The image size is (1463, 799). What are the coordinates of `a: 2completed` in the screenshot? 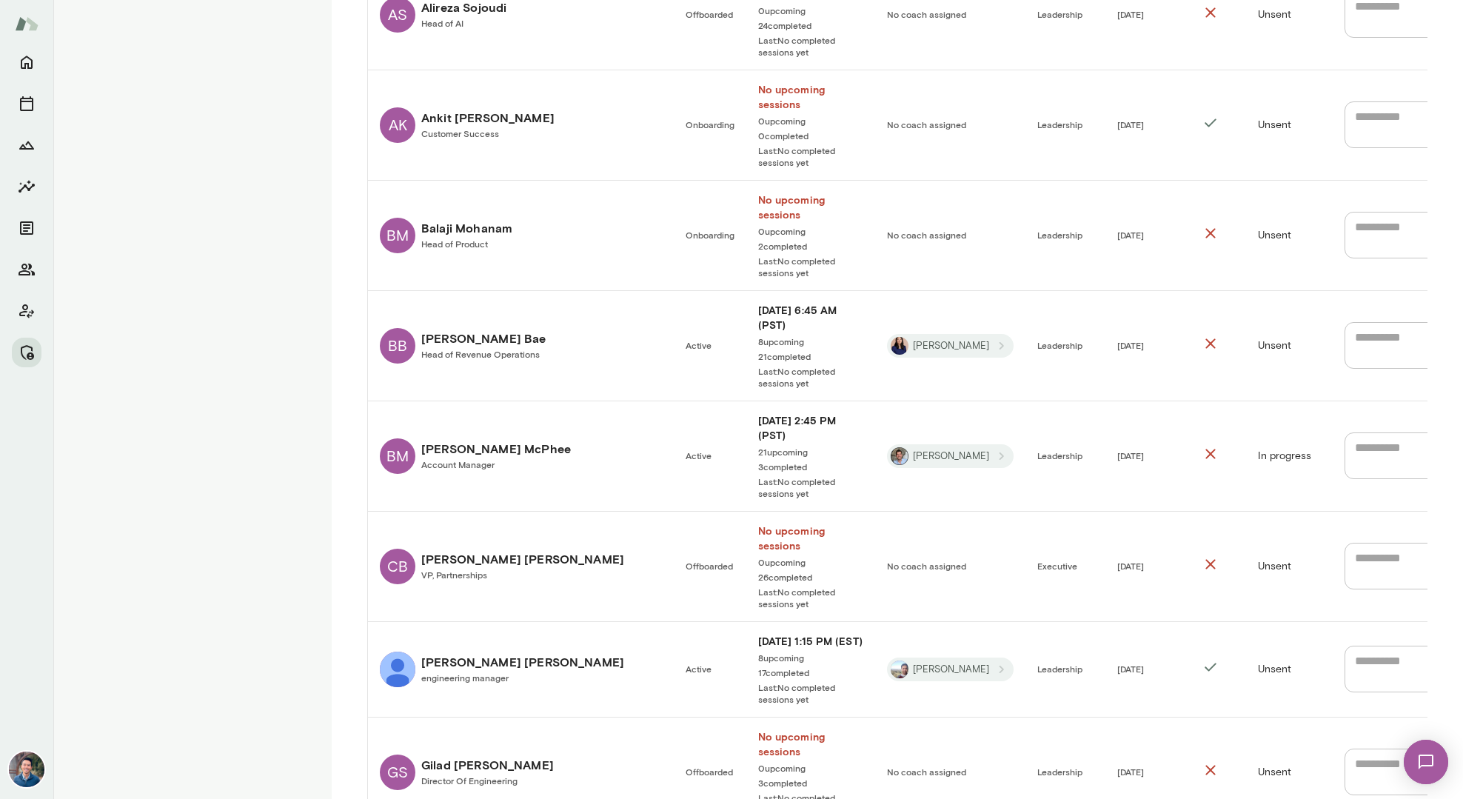 It's located at (782, 246).